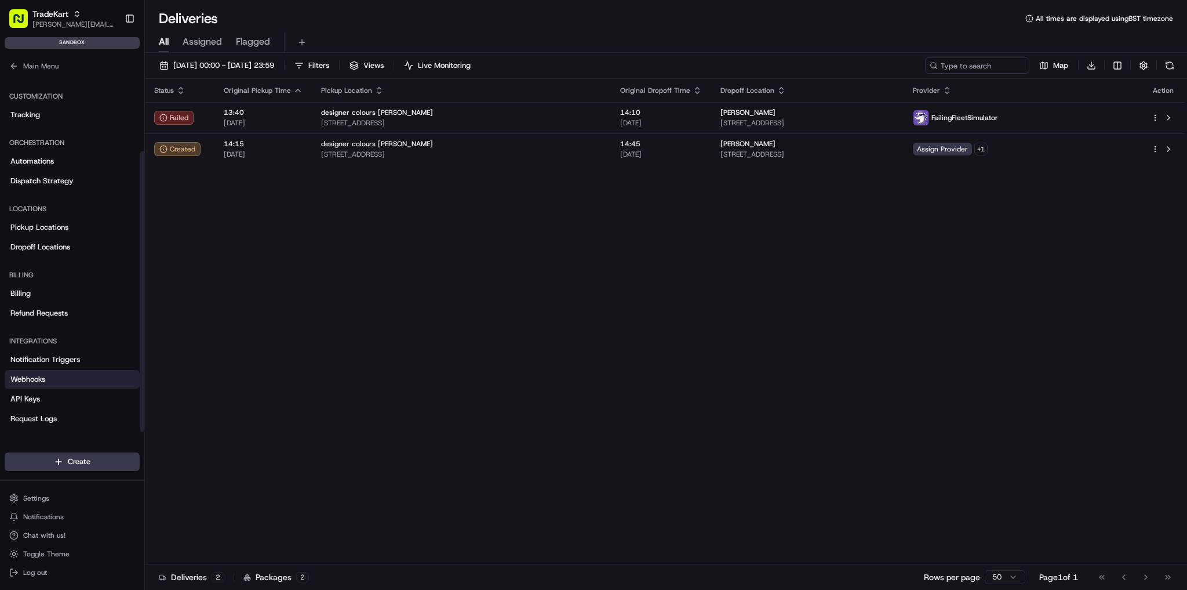 The height and width of the screenshot is (590, 1187). I want to click on div: Locations, so click(72, 209).